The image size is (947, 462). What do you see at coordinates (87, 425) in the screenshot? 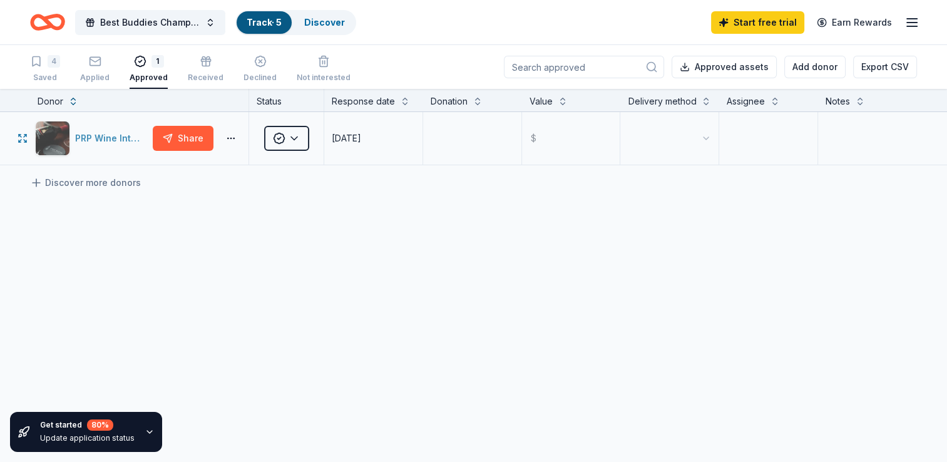
I see `div: Get started` at bounding box center [87, 425].